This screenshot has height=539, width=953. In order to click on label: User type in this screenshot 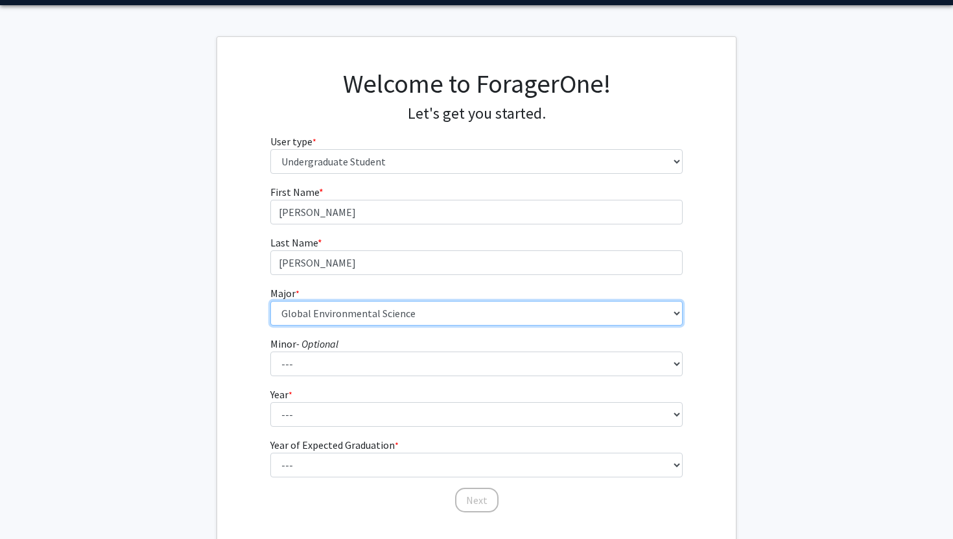, I will do `click(293, 141)`.